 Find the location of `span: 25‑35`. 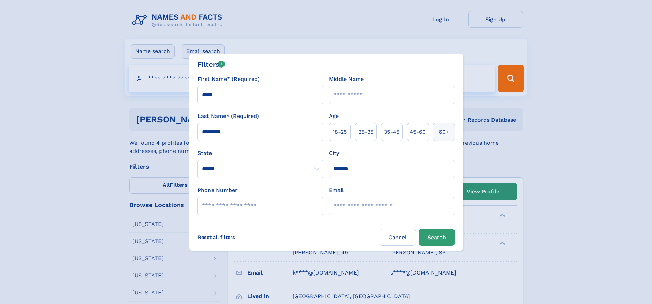

span: 25‑35 is located at coordinates (366, 132).